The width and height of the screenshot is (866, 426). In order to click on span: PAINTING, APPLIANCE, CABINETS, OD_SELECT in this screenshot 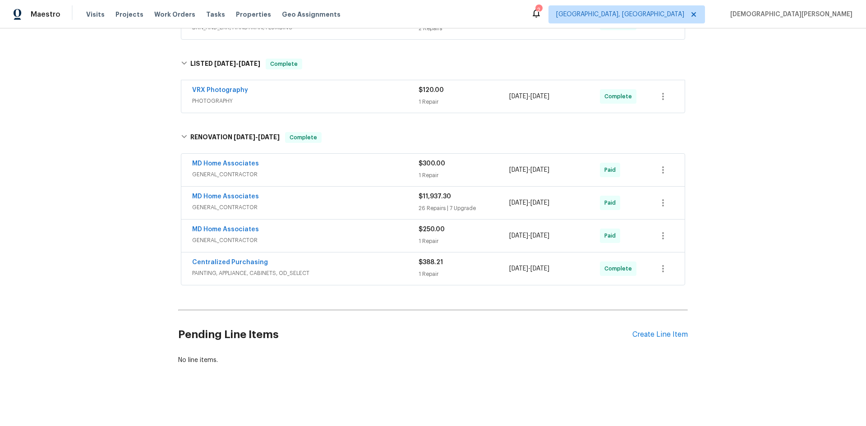, I will do `click(305, 273)`.